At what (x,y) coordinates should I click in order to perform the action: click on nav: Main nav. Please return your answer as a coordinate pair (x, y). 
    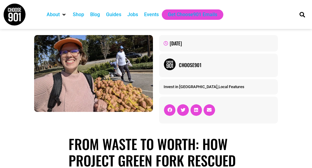
    Looking at the image, I should click on (167, 15).